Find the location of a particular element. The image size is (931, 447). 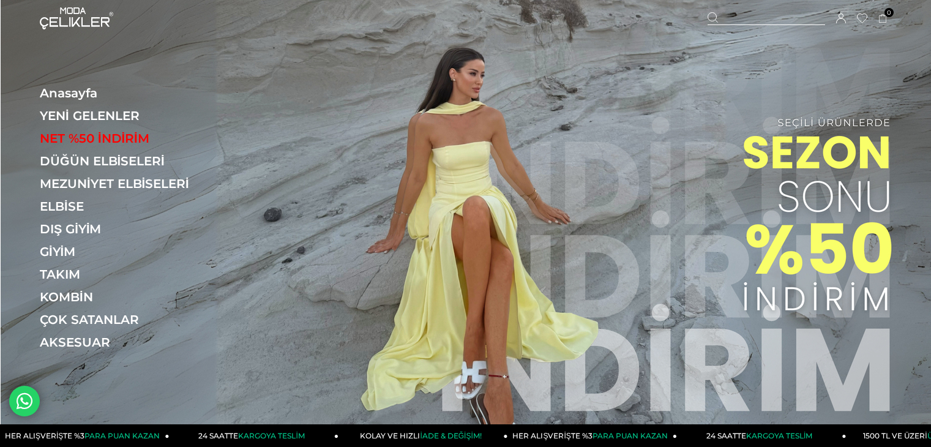

a: 0 is located at coordinates (883, 18).